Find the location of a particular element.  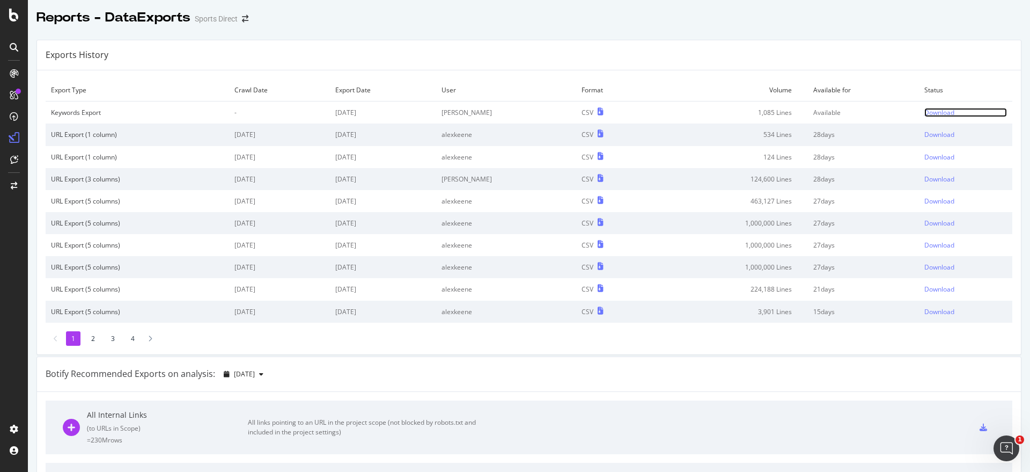

td: Format is located at coordinates (614, 90).